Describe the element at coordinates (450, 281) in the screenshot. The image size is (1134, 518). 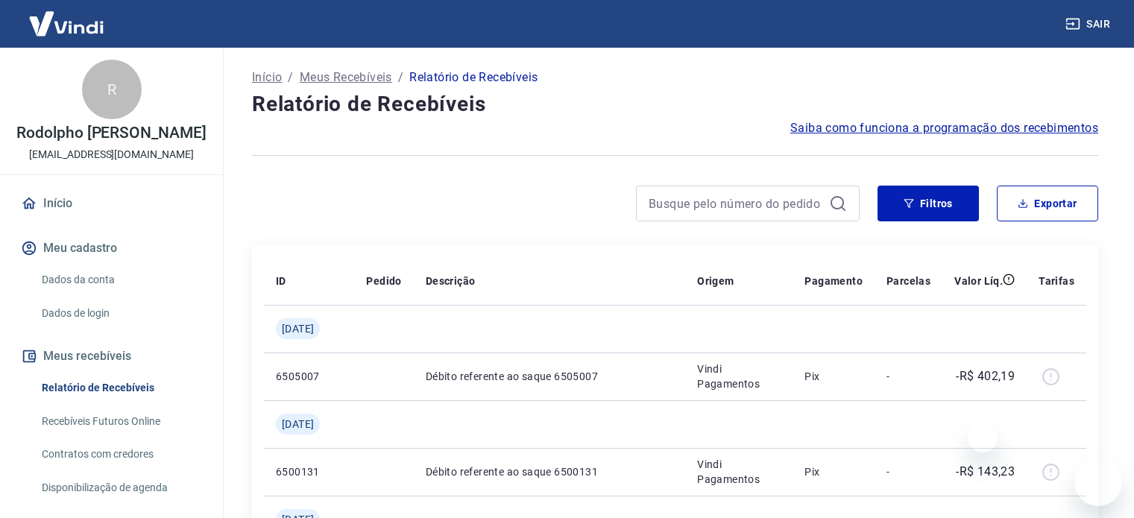
I see `p: Descrição` at that location.